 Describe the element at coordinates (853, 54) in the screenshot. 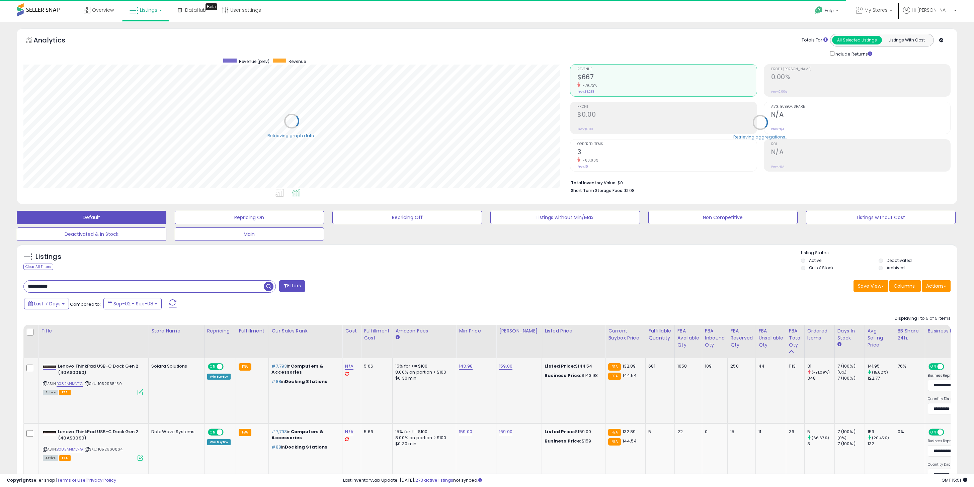

I see `div: Include Returns` at that location.